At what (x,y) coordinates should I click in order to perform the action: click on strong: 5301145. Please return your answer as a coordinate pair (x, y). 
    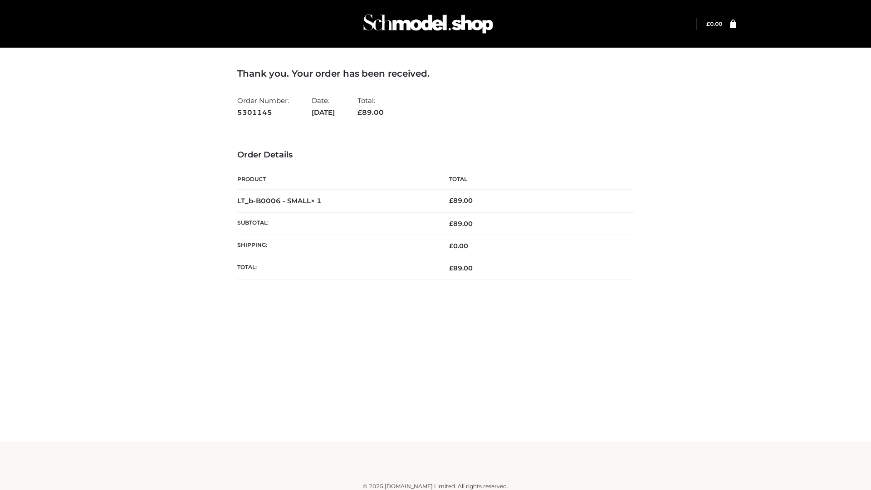
    Looking at the image, I should click on (263, 112).